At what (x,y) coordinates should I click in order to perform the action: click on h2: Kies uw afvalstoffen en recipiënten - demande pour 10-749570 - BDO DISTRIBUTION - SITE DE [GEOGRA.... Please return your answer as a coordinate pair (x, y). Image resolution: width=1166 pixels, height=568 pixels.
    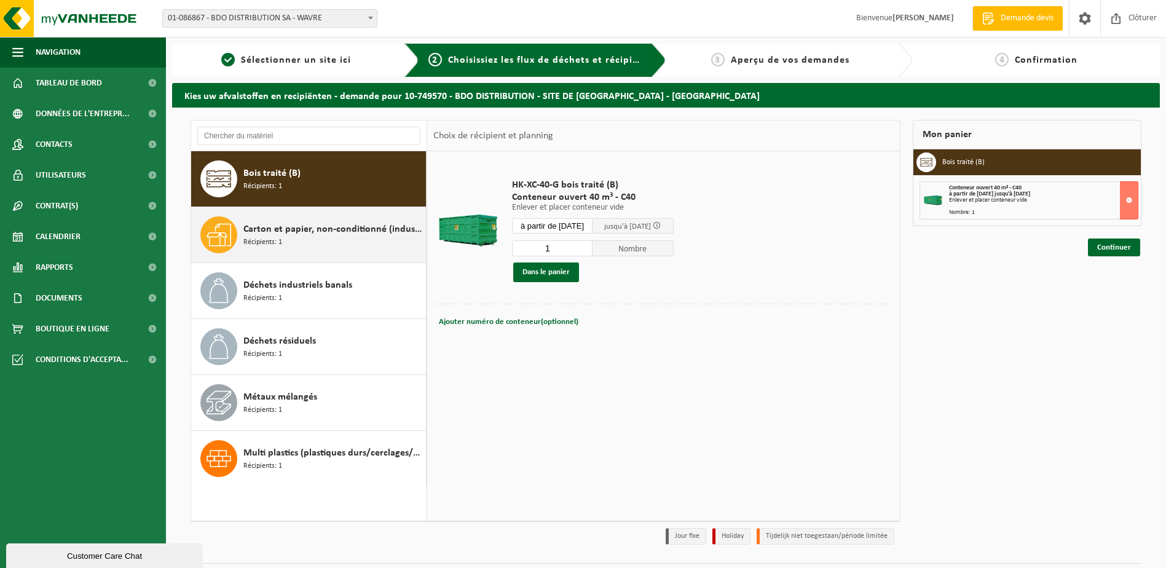
    Looking at the image, I should click on (665, 95).